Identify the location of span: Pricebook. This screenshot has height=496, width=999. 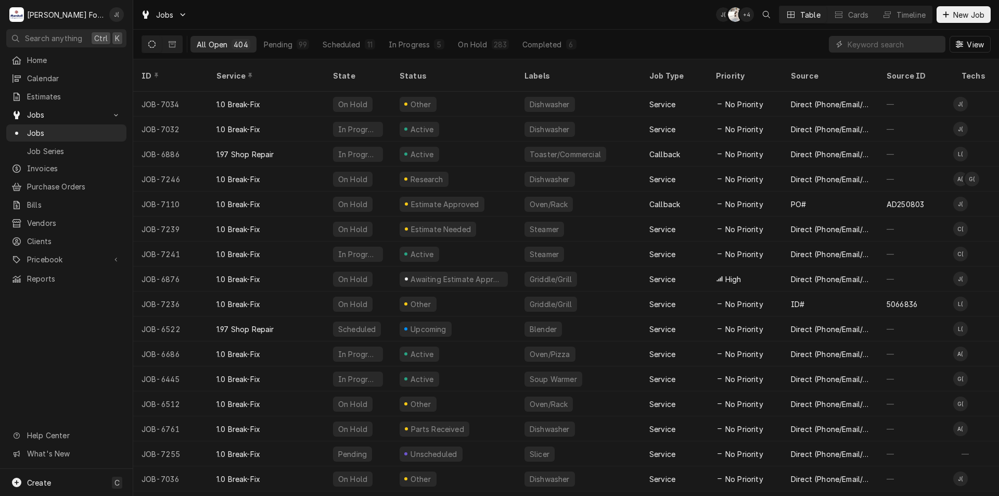
(66, 259).